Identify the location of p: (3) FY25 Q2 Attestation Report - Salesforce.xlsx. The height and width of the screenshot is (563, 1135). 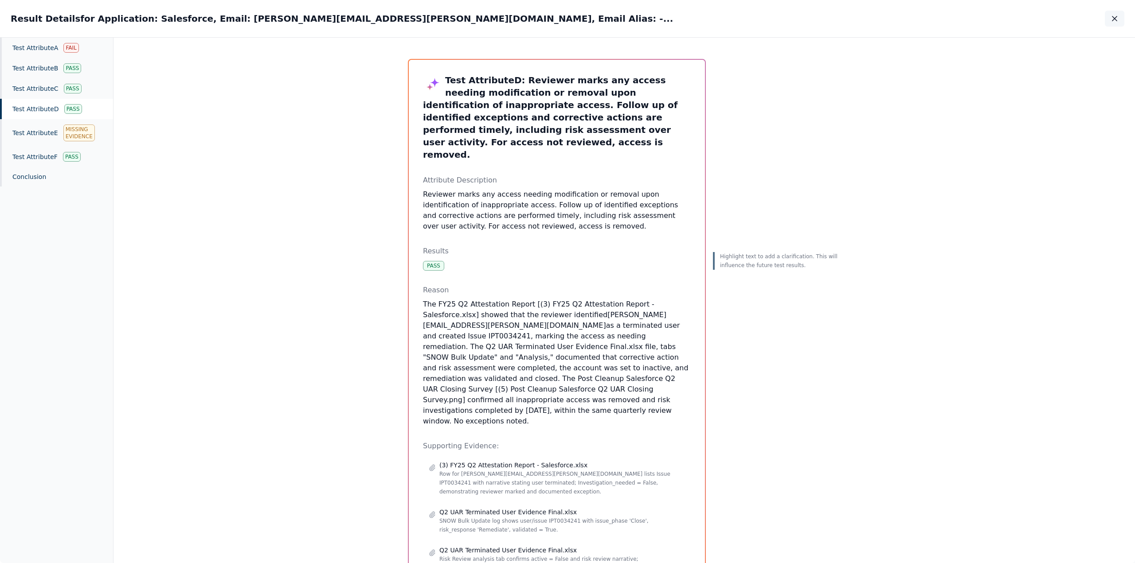
(513, 466).